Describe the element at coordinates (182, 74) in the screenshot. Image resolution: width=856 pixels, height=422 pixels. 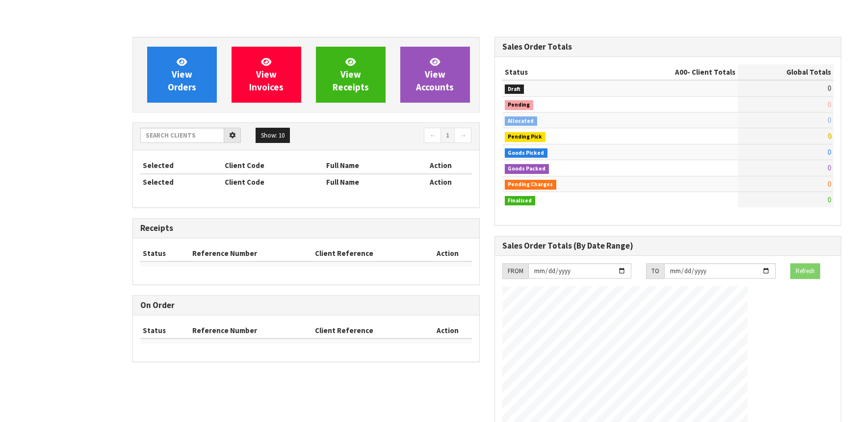
I see `span: View Orders` at that location.